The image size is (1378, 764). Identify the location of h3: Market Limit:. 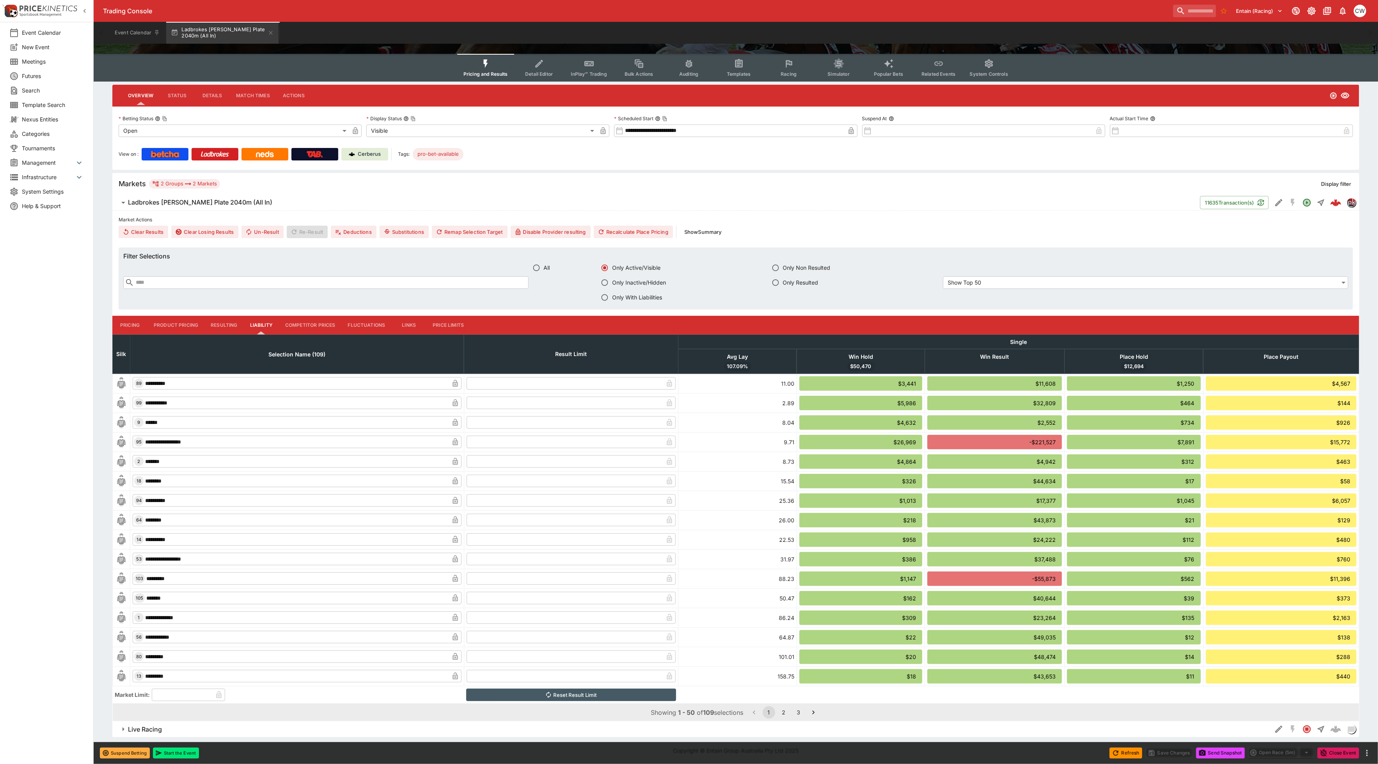
(133, 694).